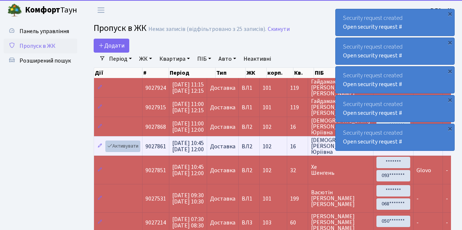 This screenshot has width=462, height=230. I want to click on a: Розширений пошук, so click(40, 61).